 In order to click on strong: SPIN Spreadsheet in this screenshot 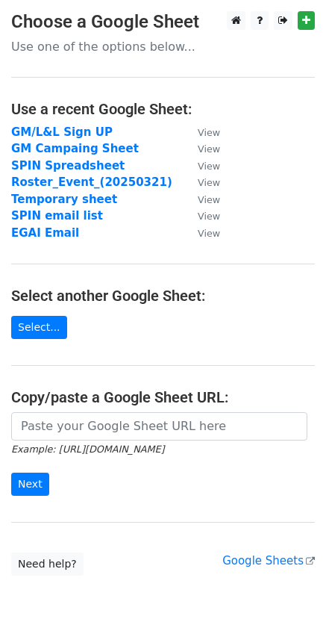, I will do `click(68, 166)`.